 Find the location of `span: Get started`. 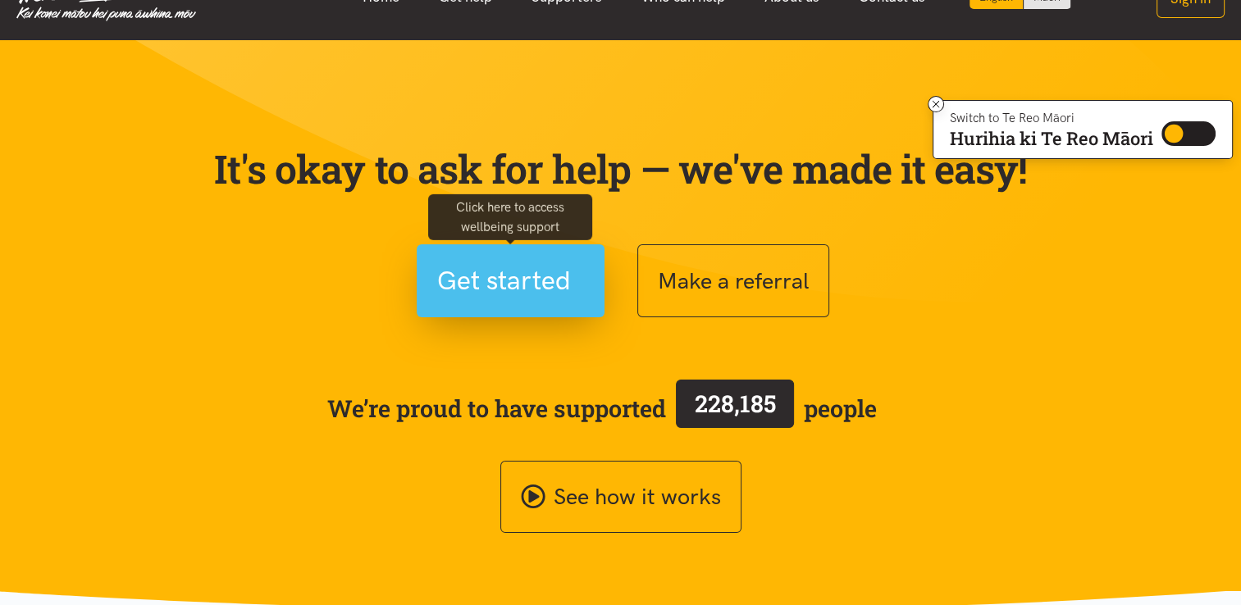

span: Get started is located at coordinates (504, 280).